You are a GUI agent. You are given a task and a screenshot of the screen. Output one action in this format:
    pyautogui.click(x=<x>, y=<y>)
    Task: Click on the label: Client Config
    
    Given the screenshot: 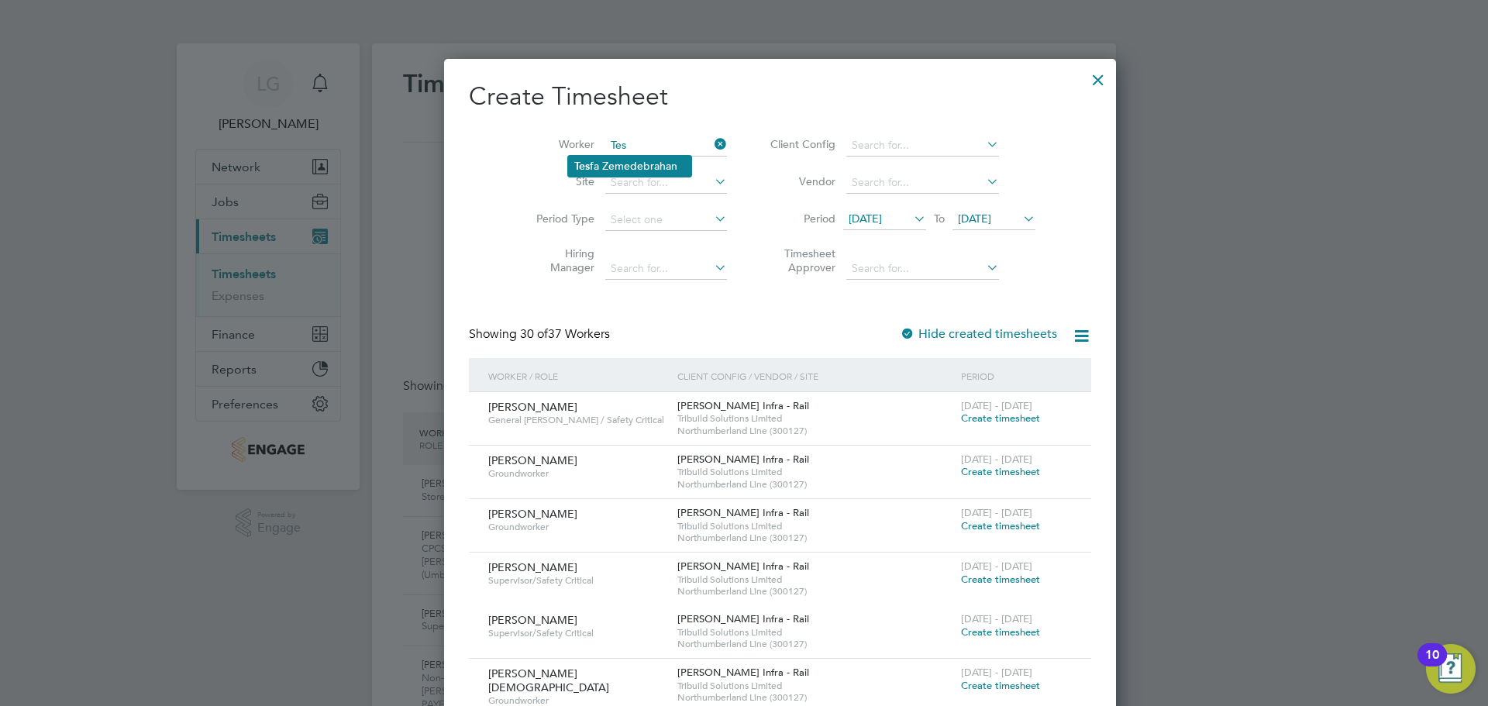 What is the action you would take?
    pyautogui.click(x=800, y=144)
    